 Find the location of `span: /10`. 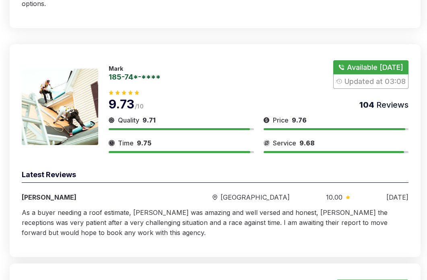

span: /10 is located at coordinates (139, 106).